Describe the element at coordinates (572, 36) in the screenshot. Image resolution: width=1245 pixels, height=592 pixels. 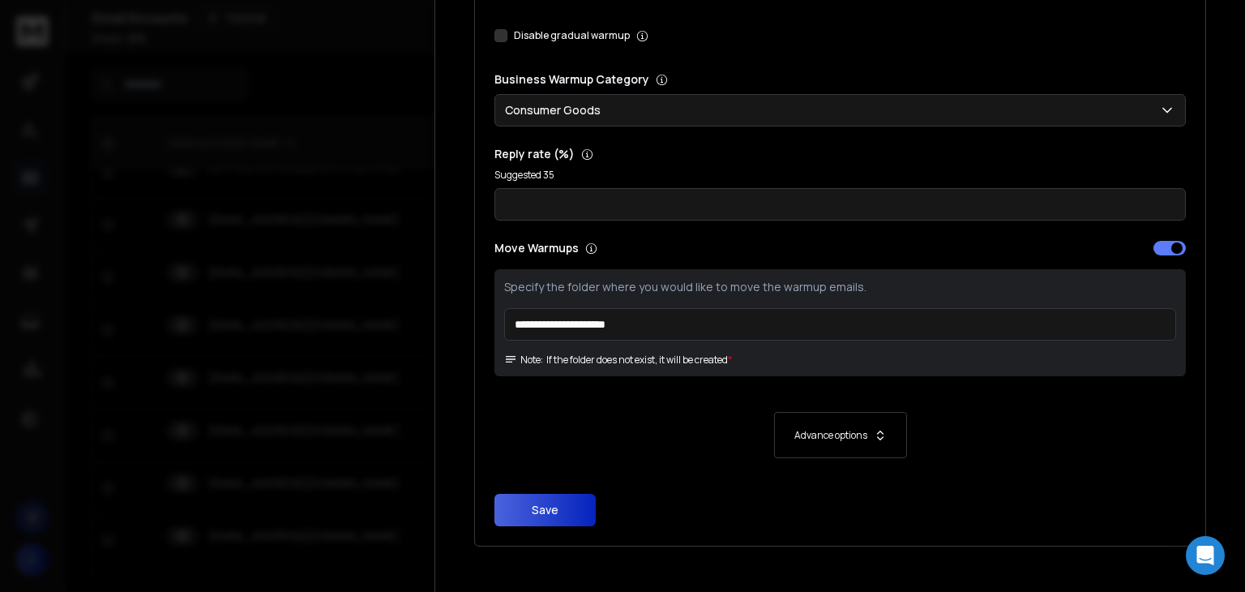
I see `label: Disable gradual warmup` at that location.